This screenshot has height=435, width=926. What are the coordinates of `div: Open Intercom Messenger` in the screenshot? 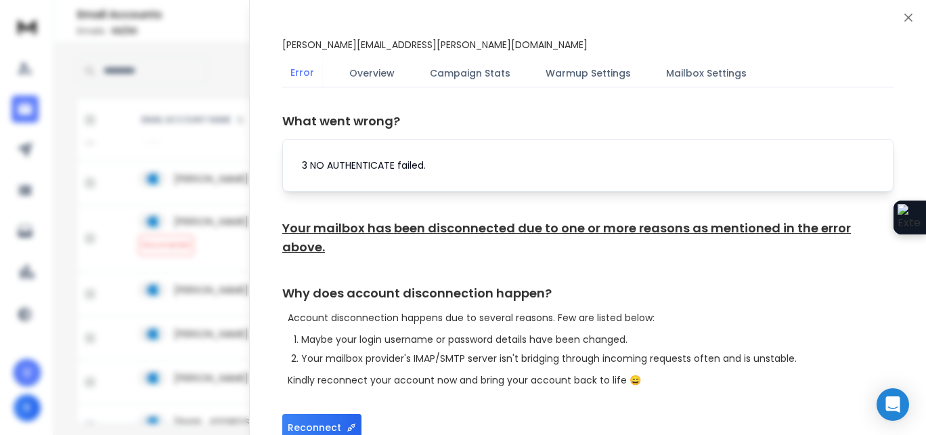 It's located at (893, 404).